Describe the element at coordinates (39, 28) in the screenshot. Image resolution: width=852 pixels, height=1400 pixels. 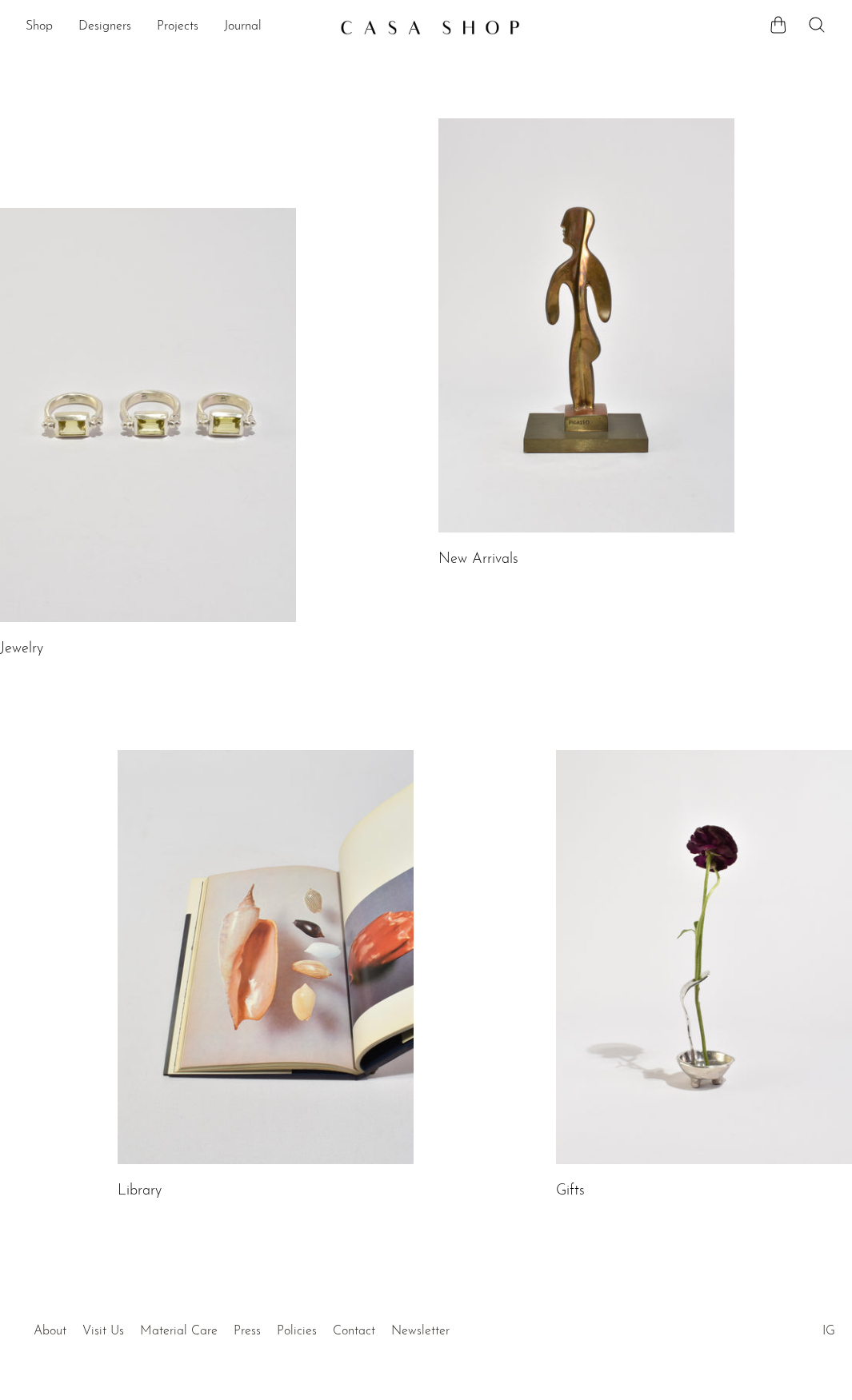
I see `a: Shop` at that location.